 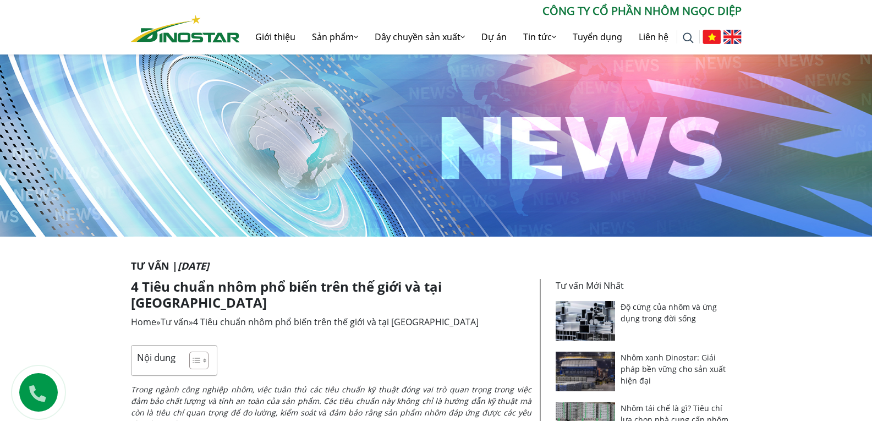 I want to click on a: Dây chuyền sản xuất, so click(x=420, y=37).